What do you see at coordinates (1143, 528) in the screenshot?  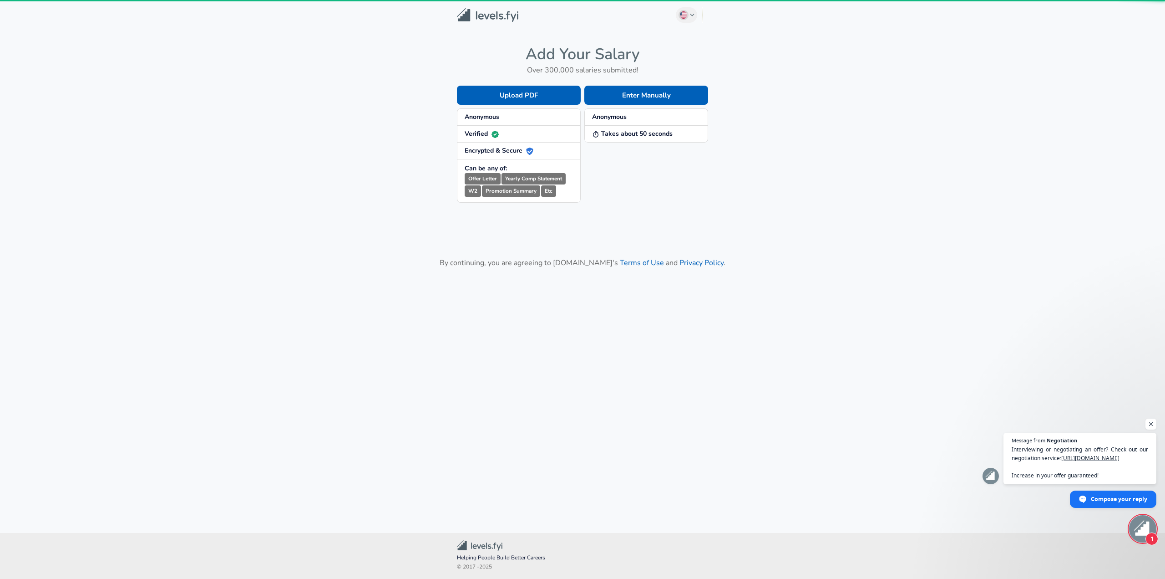 I see `div: Open chat` at bounding box center [1143, 528].